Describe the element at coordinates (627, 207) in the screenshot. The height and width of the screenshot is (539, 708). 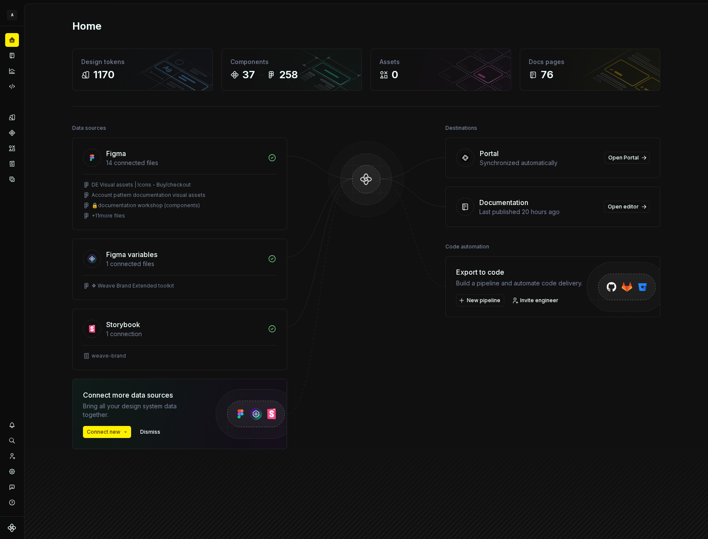
I see `a: Open editor` at that location.